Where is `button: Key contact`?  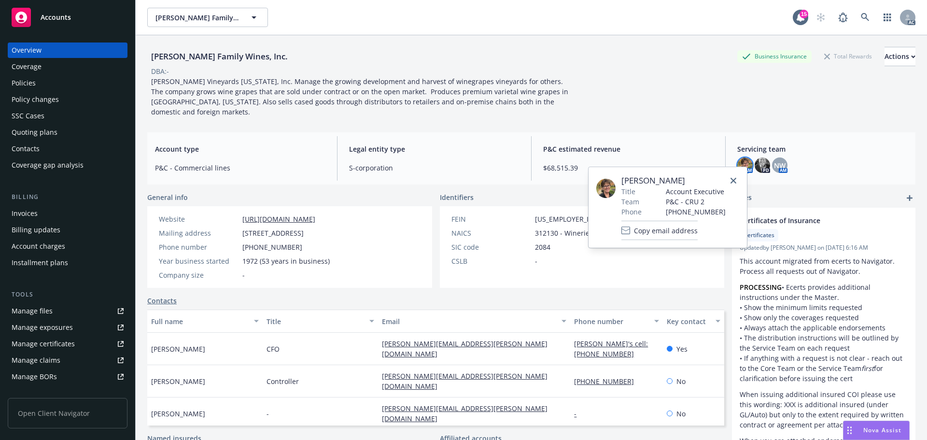
button: Key contact is located at coordinates (693, 321).